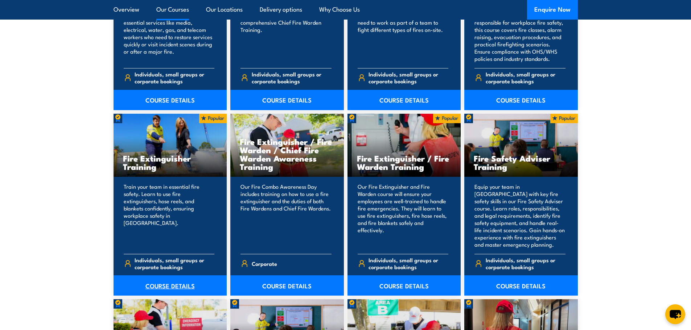 The width and height of the screenshot is (691, 330). Describe the element at coordinates (403, 216) in the screenshot. I see `p: Our Fire Extinguisher and Fire Warden course will ensure your employees are well-trained to handl...` at that location.